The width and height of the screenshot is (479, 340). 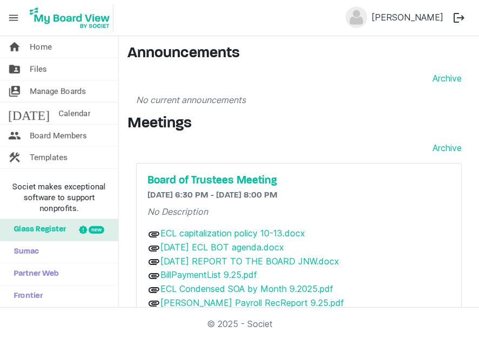 What do you see at coordinates (209, 275) in the screenshot?
I see `a: BillPaymentList 9.25.pdf` at bounding box center [209, 275].